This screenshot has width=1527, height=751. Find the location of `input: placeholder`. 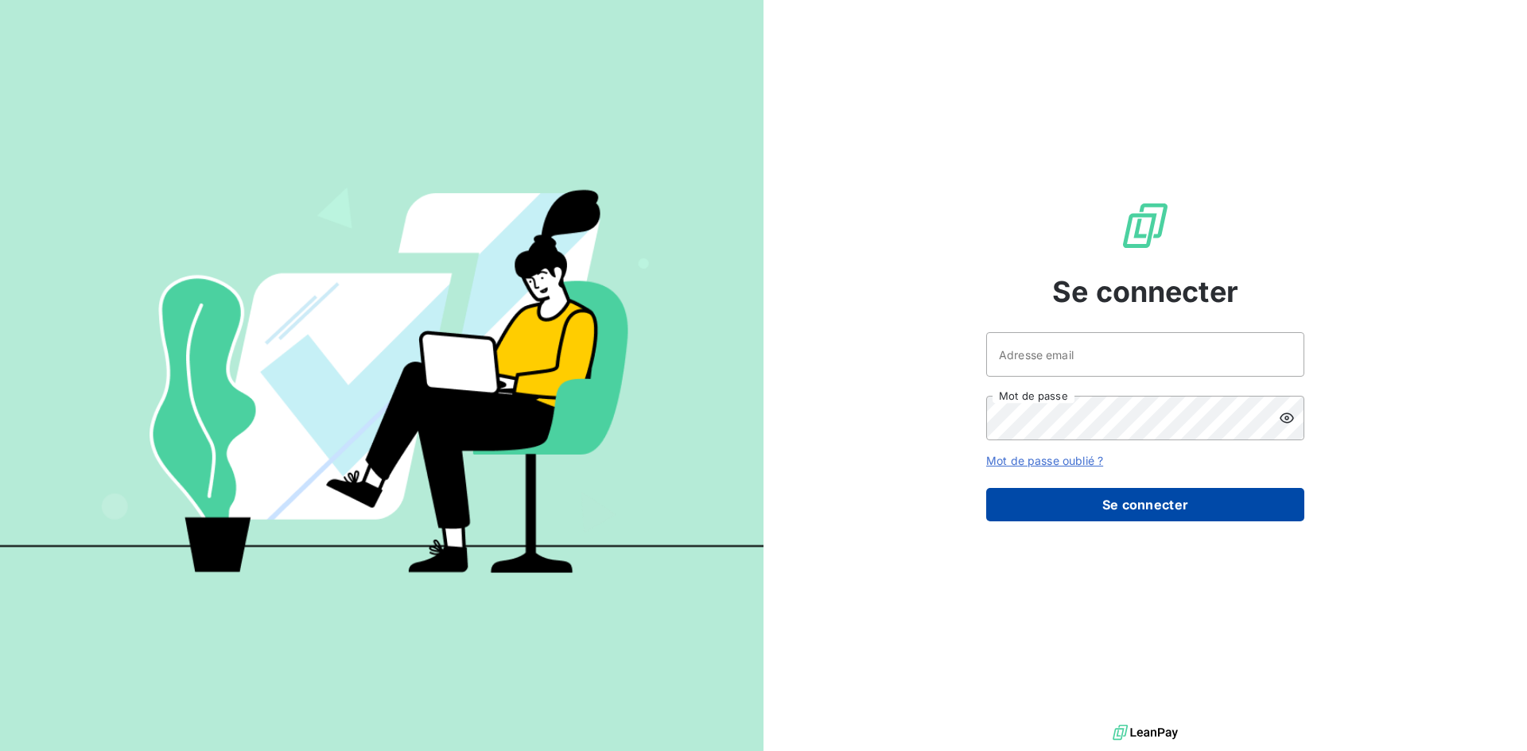

input: placeholder is located at coordinates (1145, 355).